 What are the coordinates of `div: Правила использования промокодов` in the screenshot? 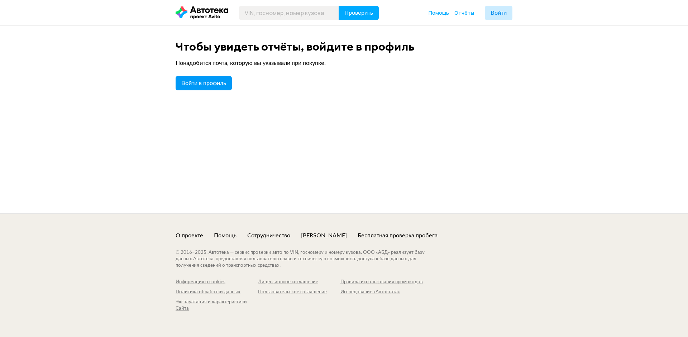 It's located at (381, 282).